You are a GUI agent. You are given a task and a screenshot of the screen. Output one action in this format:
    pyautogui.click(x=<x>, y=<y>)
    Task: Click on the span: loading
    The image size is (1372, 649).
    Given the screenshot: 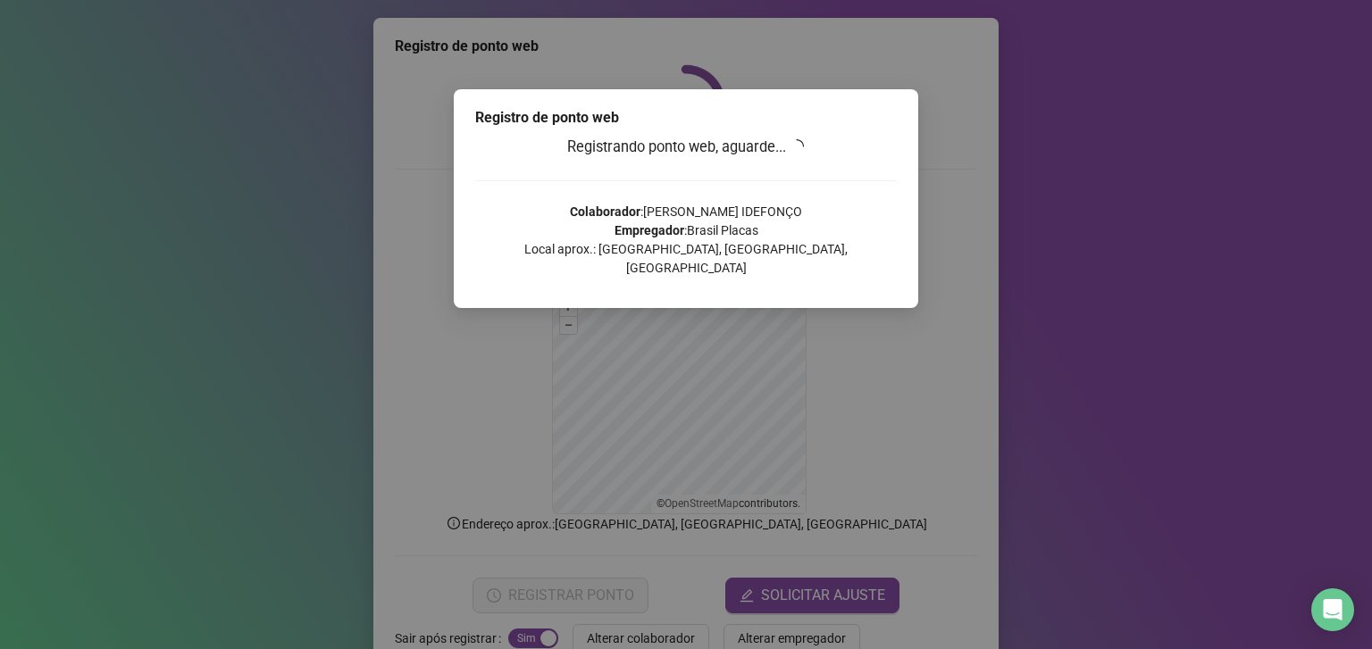 What is the action you would take?
    pyautogui.click(x=797, y=146)
    